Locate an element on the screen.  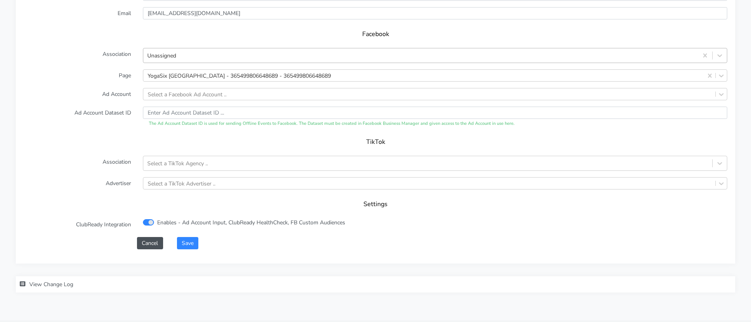
label: ClubReady Integration is located at coordinates (77, 224).